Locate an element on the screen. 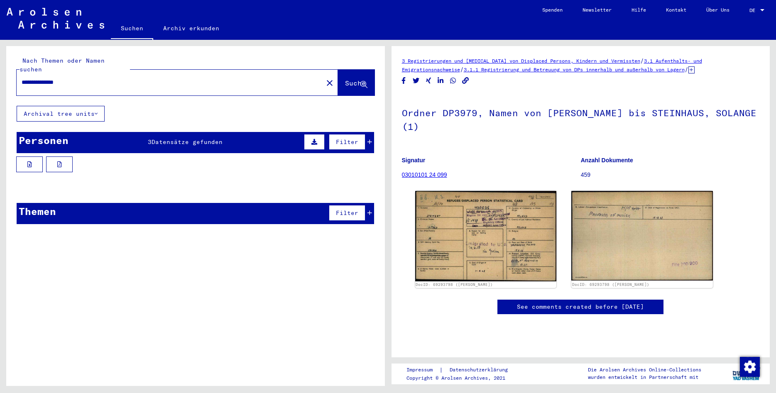 Image resolution: width=776 pixels, height=393 pixels. mat-icon: close is located at coordinates (330, 83).